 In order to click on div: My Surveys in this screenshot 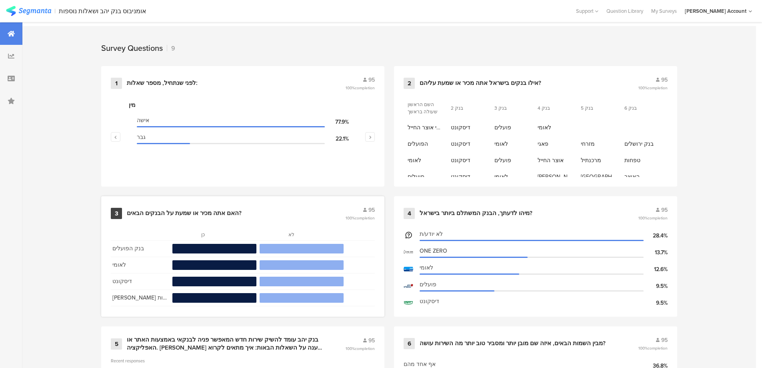, I will do `click(664, 11)`.